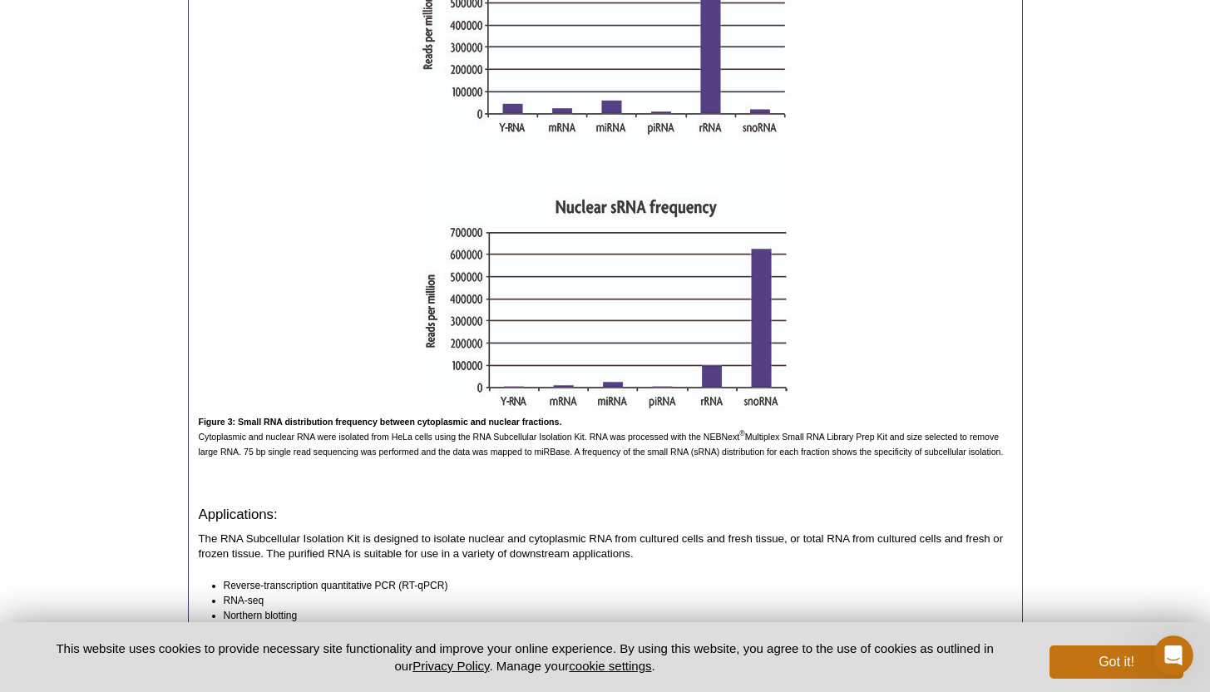 Image resolution: width=1210 pixels, height=692 pixels. Describe the element at coordinates (610, 665) in the screenshot. I see `button: cookie settings` at that location.